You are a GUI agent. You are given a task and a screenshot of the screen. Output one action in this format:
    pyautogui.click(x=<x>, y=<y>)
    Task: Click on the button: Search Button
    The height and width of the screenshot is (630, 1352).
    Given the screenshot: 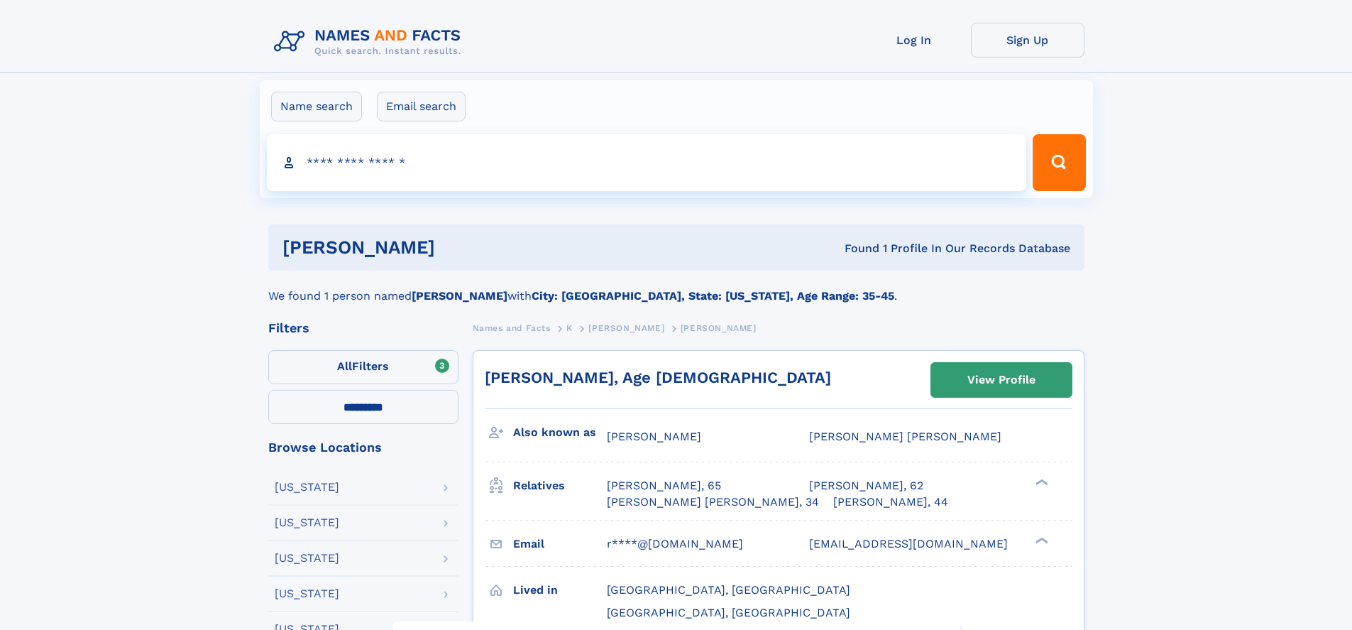 What is the action you would take?
    pyautogui.click(x=1059, y=163)
    